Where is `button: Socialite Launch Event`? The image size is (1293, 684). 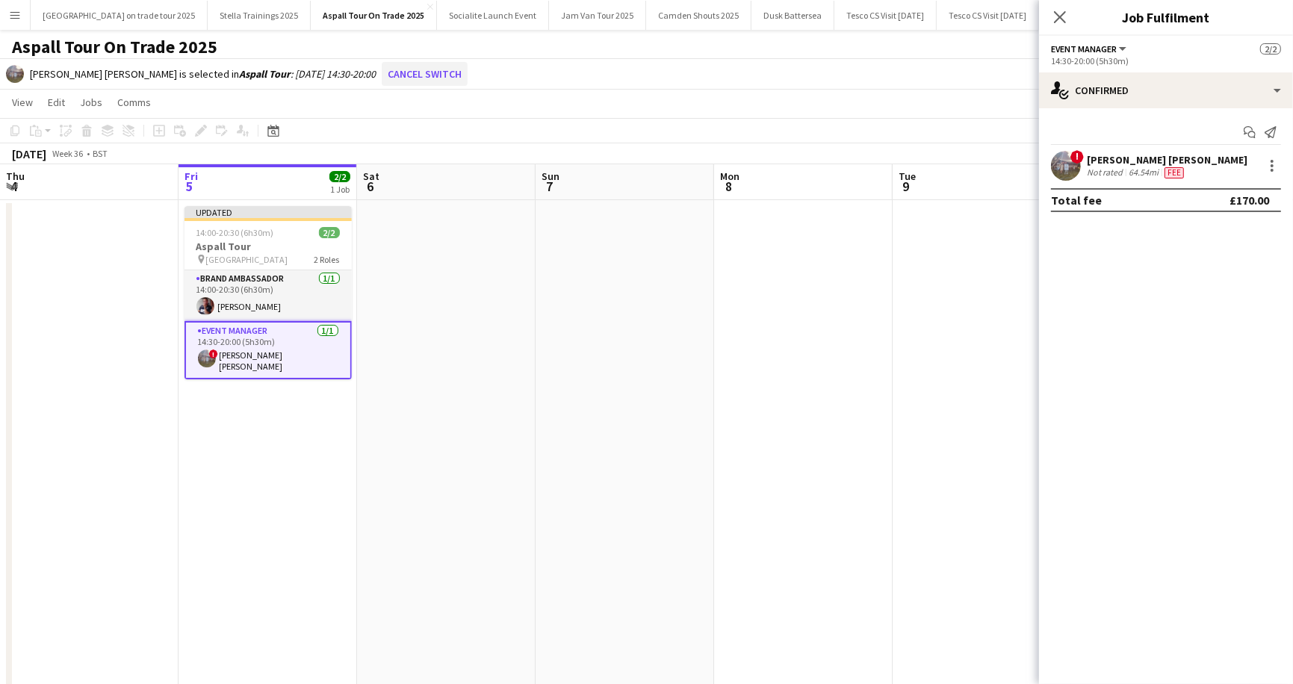
button: Socialite Launch Event is located at coordinates (493, 15).